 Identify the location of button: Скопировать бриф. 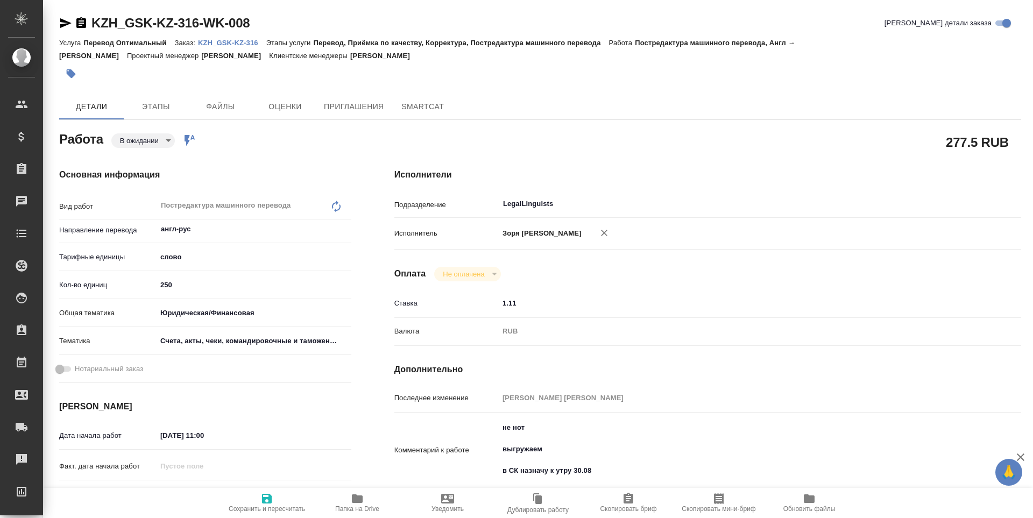
(628, 503).